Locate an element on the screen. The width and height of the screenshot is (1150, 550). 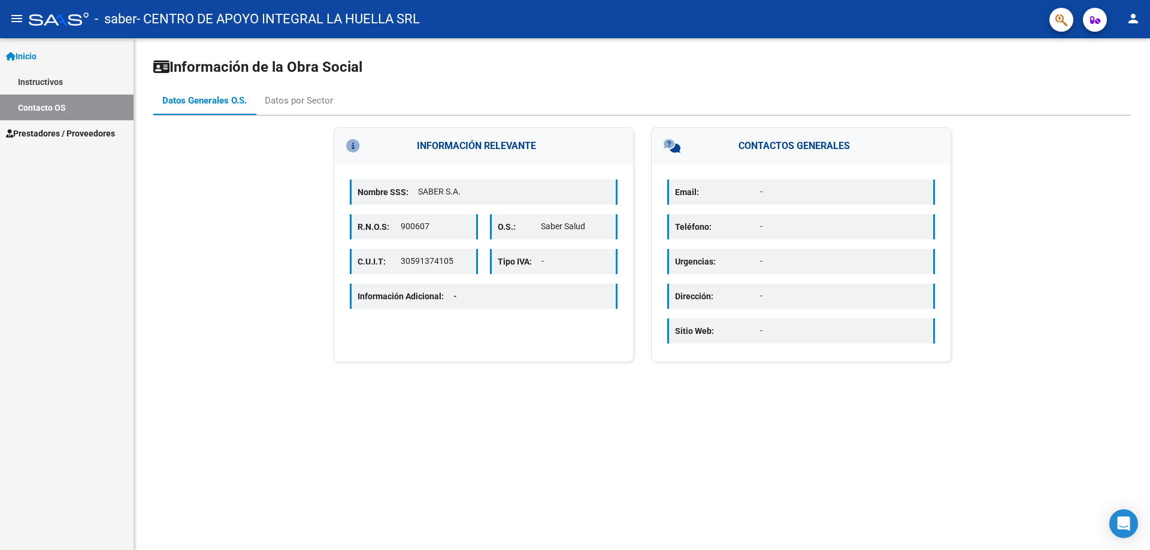
p: Urgencias: is located at coordinates (717, 262).